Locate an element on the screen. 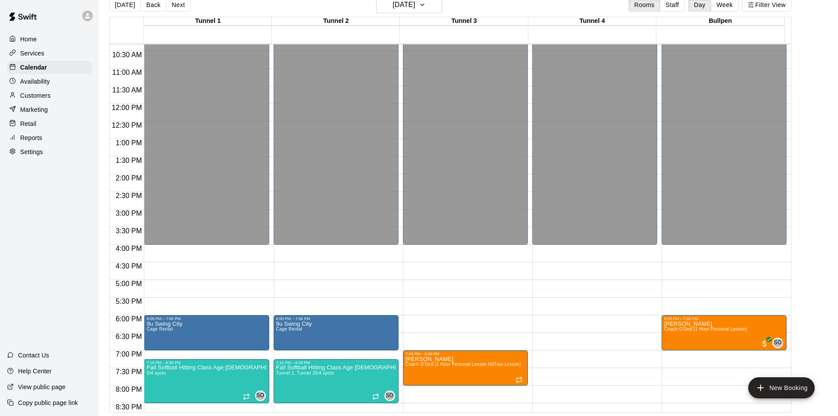  p: Calendar is located at coordinates (33, 67).